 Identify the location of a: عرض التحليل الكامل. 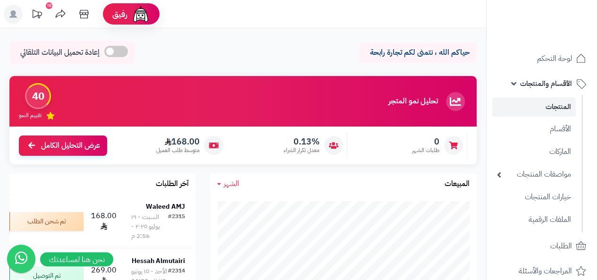
(63, 145).